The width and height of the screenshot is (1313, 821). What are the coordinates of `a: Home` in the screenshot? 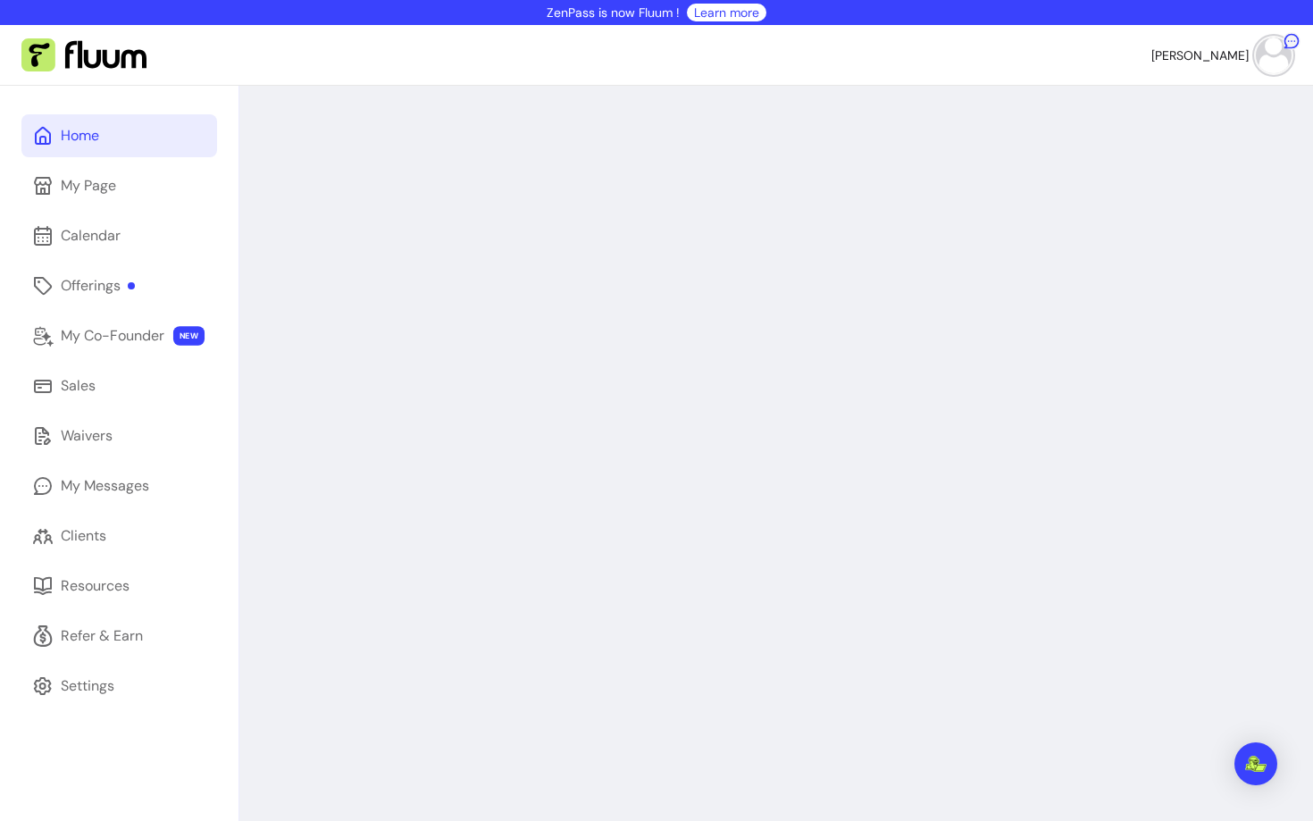 It's located at (119, 136).